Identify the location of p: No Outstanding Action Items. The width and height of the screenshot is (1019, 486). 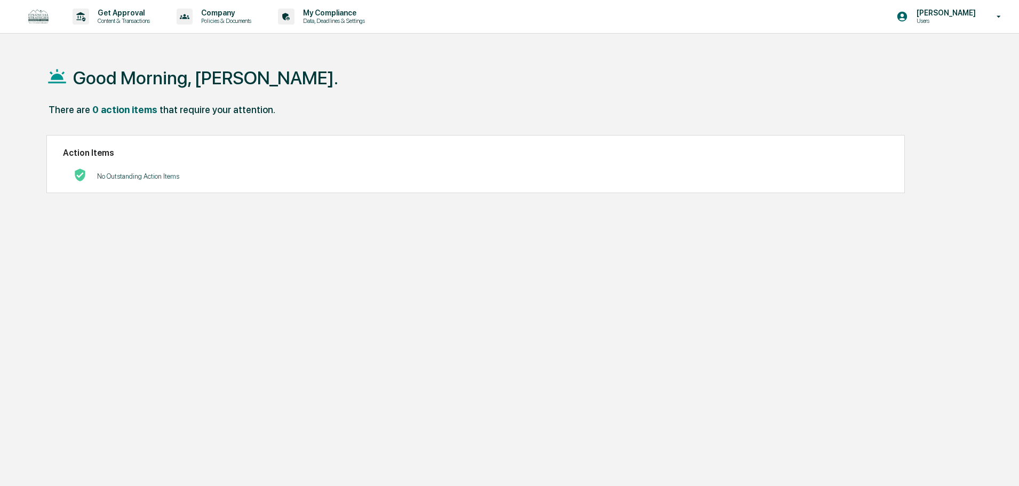
(138, 176).